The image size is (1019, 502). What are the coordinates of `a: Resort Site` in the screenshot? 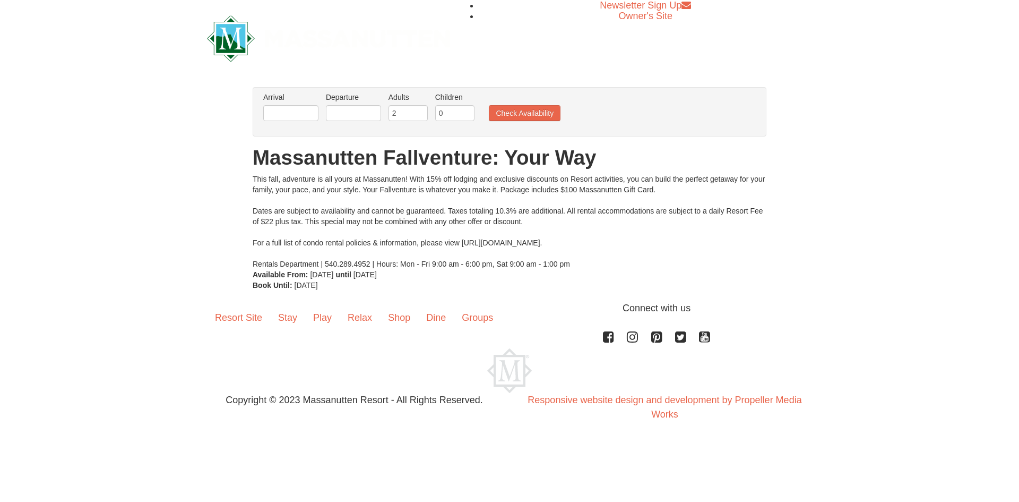 It's located at (238, 317).